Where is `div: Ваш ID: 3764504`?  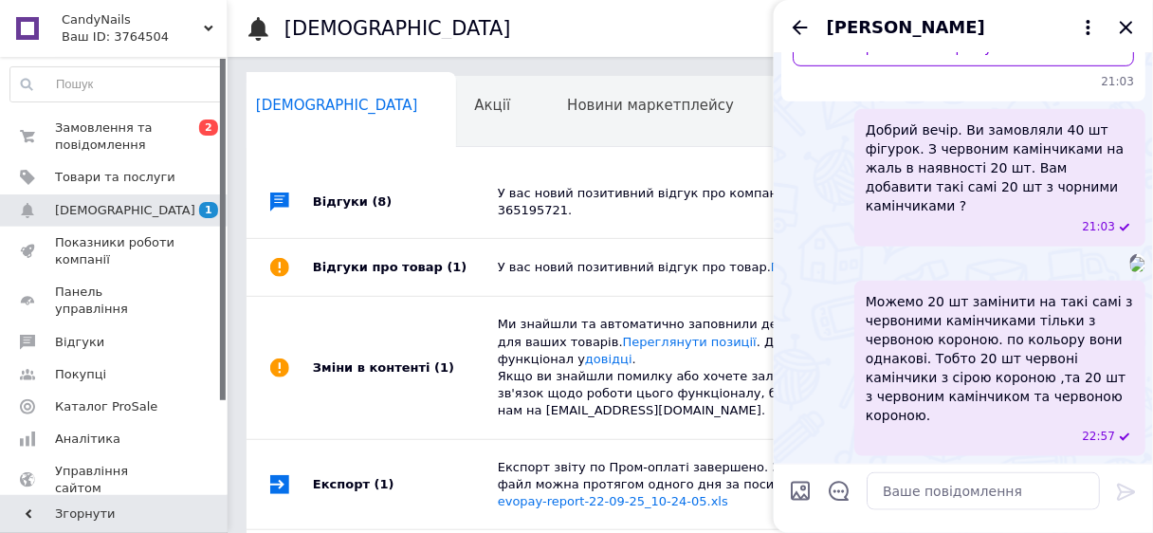 div: Ваш ID: 3764504 is located at coordinates (144, 37).